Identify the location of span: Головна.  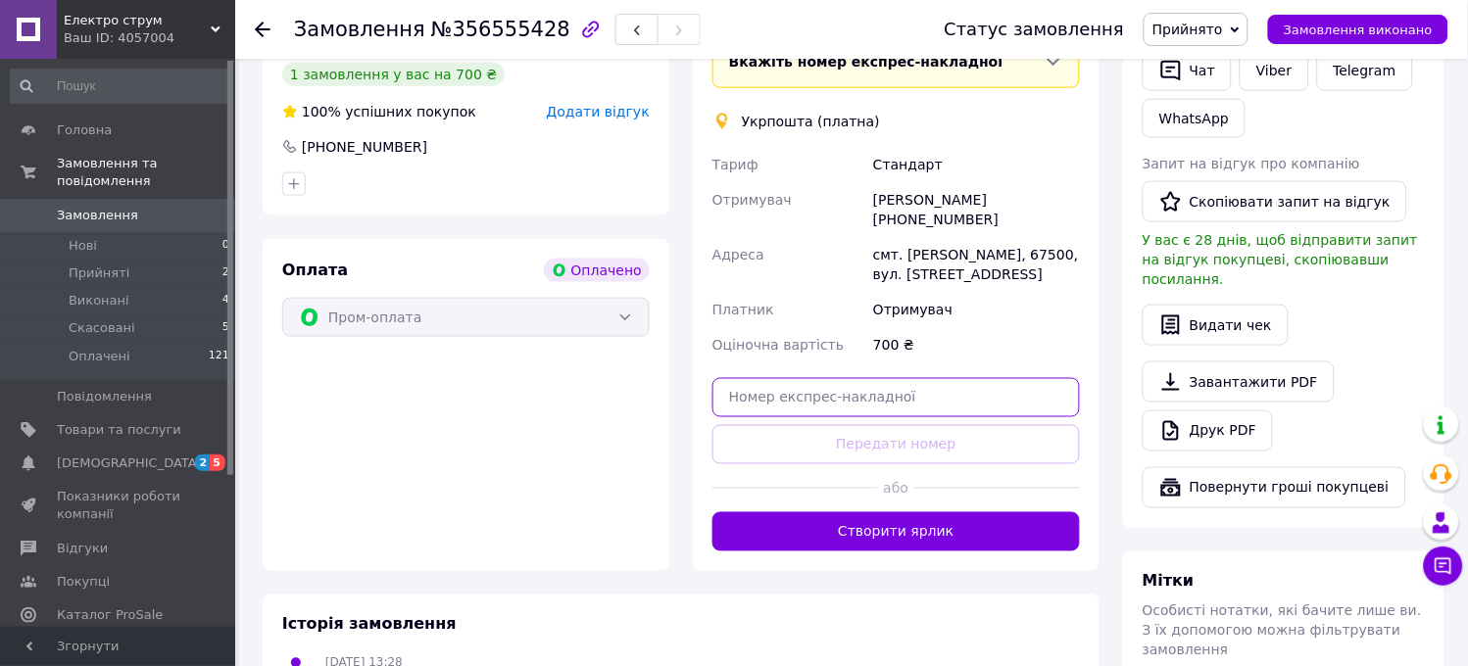
(84, 130).